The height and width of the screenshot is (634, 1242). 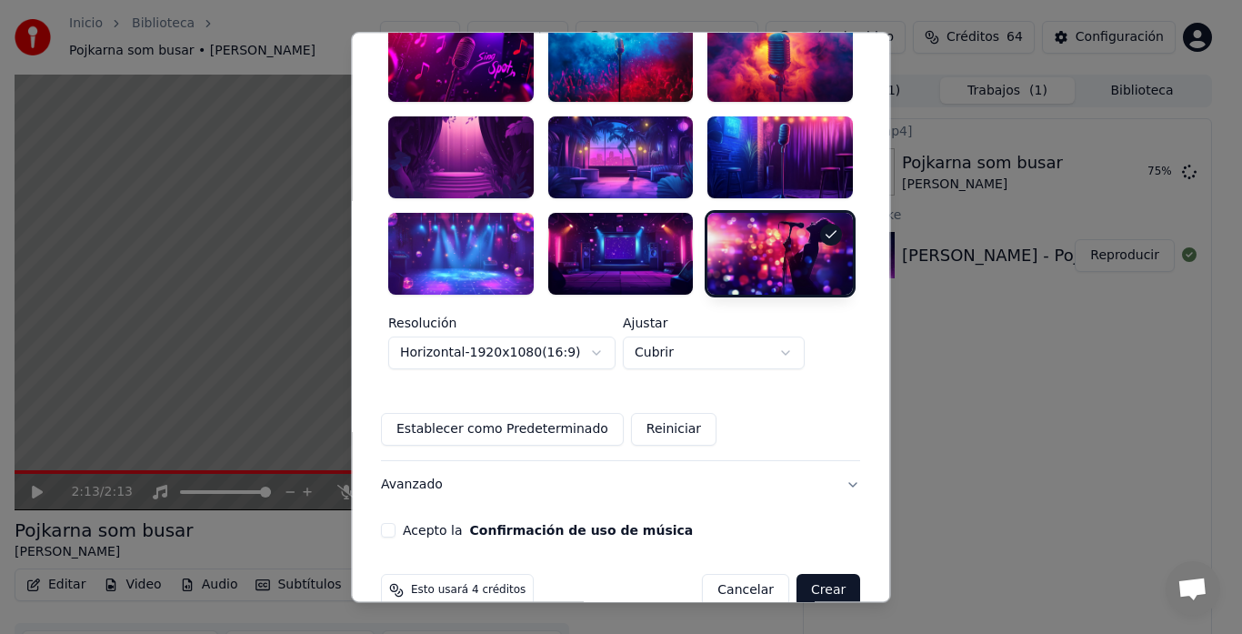 I want to click on label: Ajustar, so click(x=714, y=323).